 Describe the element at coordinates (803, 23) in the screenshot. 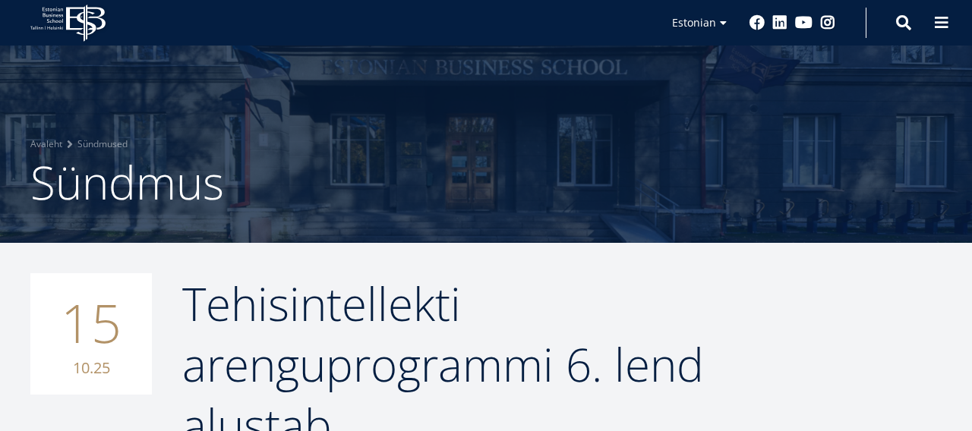

I see `a: Youtube` at that location.